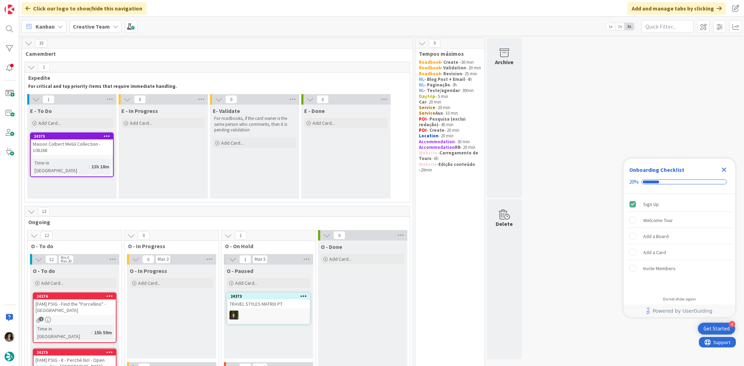 The width and height of the screenshot is (744, 366). I want to click on span: O - On Hold, so click(266, 246).